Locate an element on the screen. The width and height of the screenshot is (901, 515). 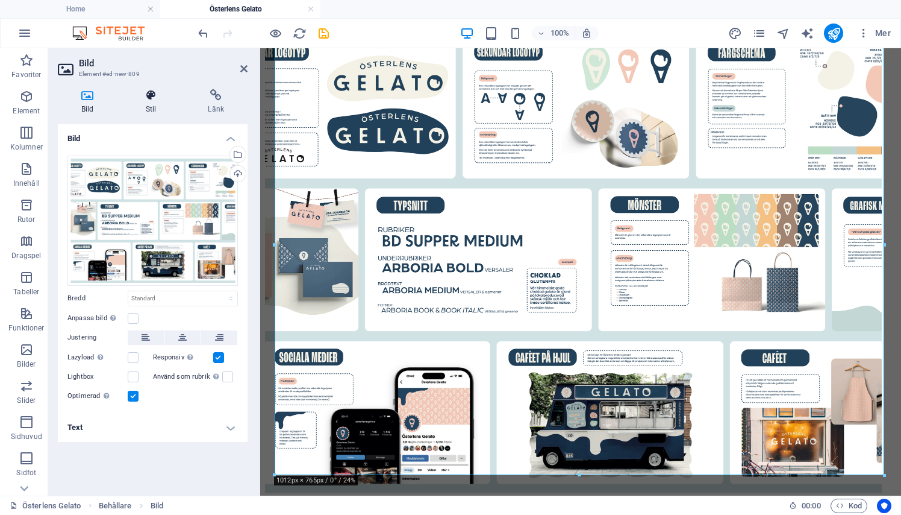
p: Innehåll is located at coordinates (27, 183).